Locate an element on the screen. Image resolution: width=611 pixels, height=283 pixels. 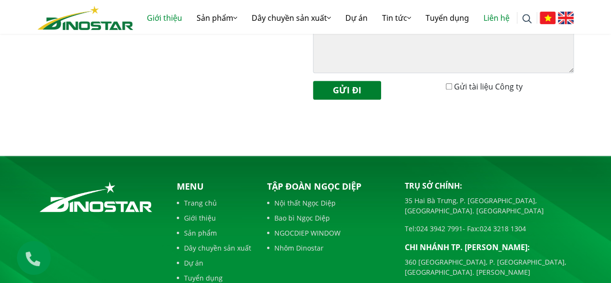
img: Tiếng Việt is located at coordinates (548, 18).